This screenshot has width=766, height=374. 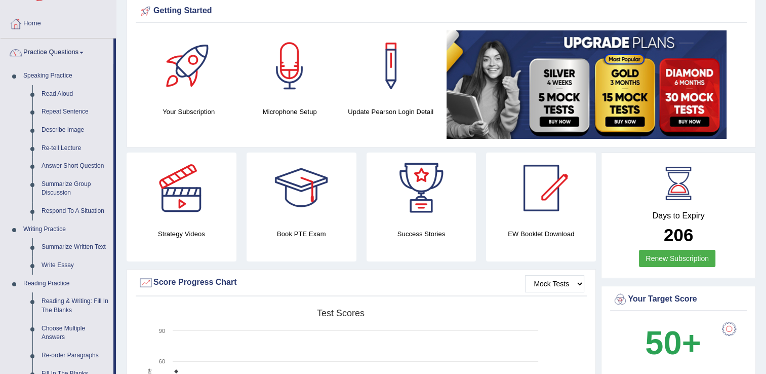 What do you see at coordinates (679, 216) in the screenshot?
I see `h4: Days to Expiry` at bounding box center [679, 216].